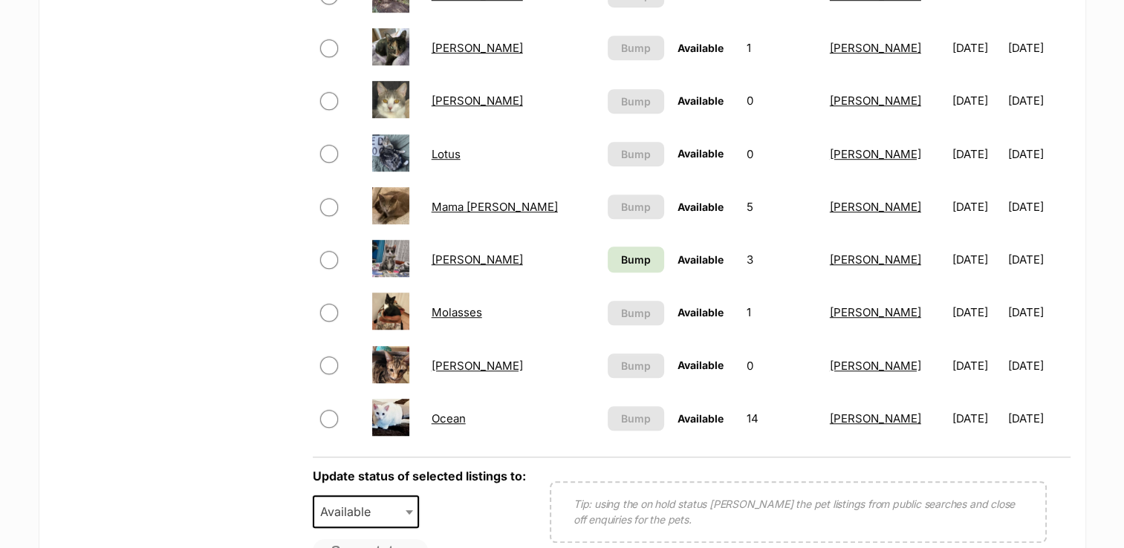 The height and width of the screenshot is (548, 1124). What do you see at coordinates (419, 476) in the screenshot?
I see `label: Update status of selected listings to:` at bounding box center [419, 476].